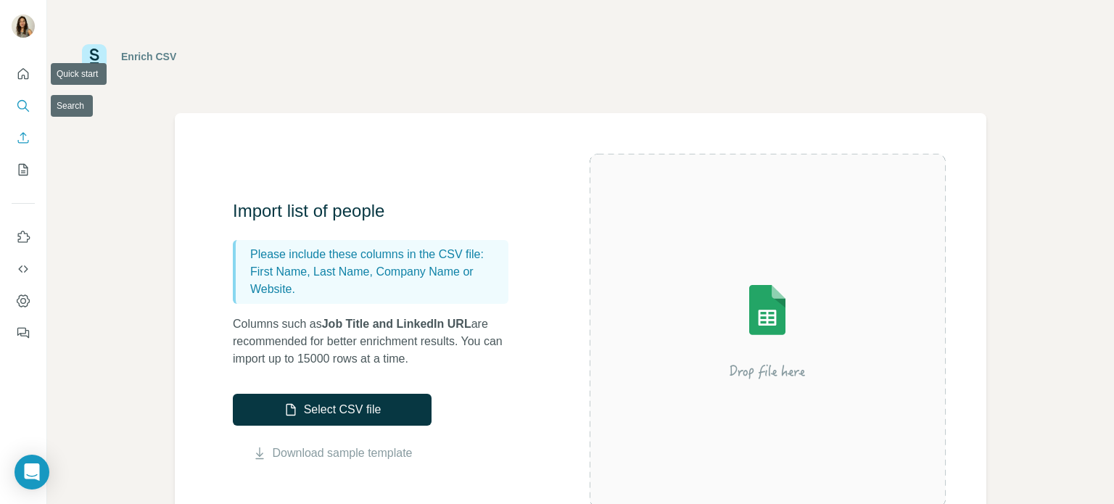  I want to click on p: First Name, Last Name, Company Name or Website., so click(376, 281).